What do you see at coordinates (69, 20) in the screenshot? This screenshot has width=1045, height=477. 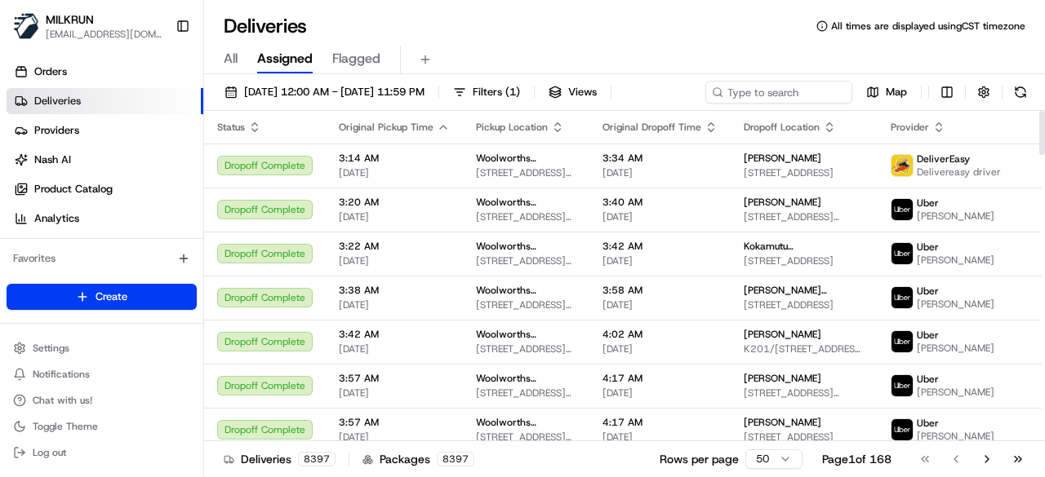 I see `button: MILKRUN` at bounding box center [69, 20].